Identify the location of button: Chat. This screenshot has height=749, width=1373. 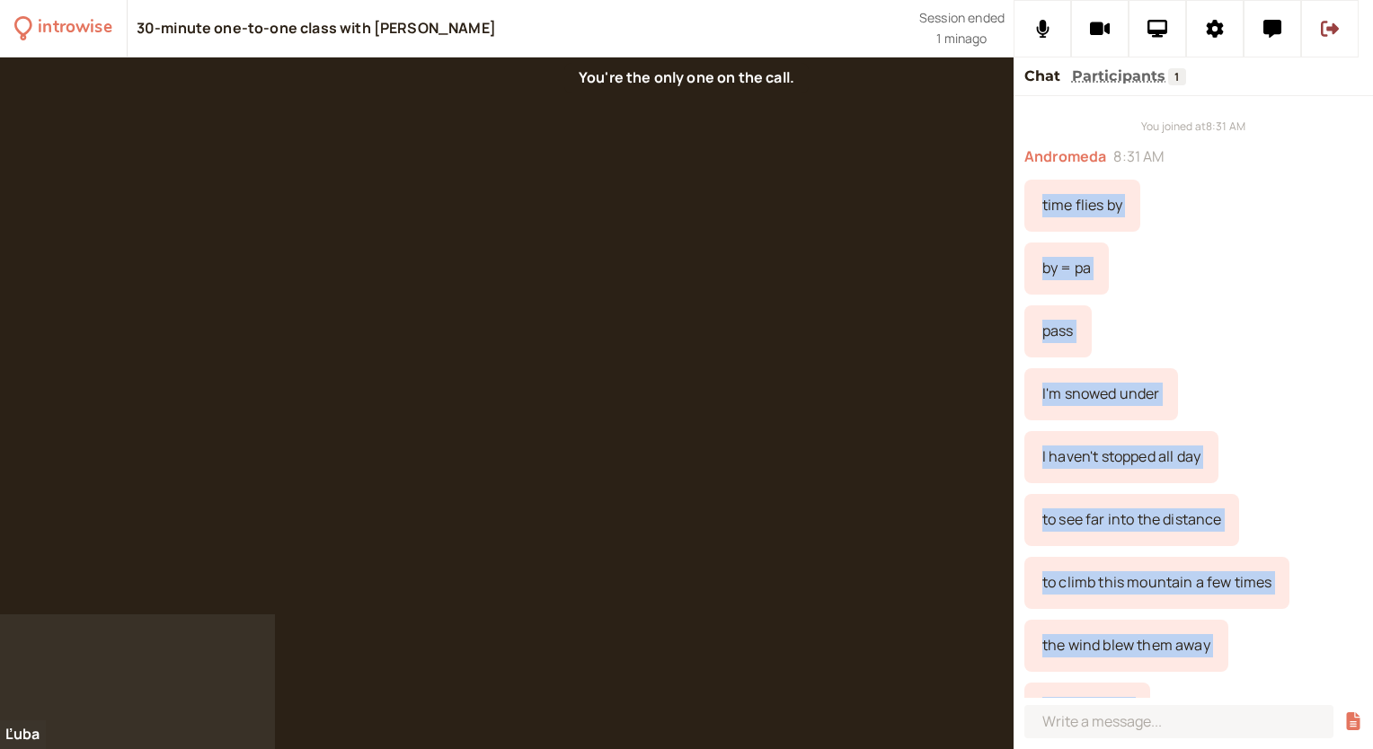
(1042, 76).